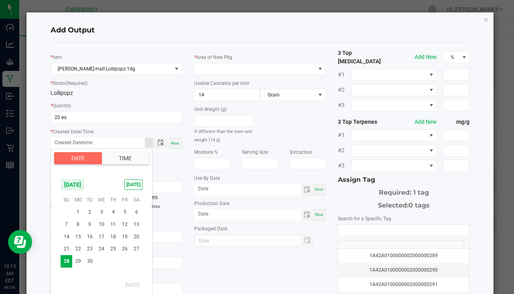 This screenshot has width=514, height=294. What do you see at coordinates (136, 212) in the screenshot?
I see `span: 6` at bounding box center [136, 212].